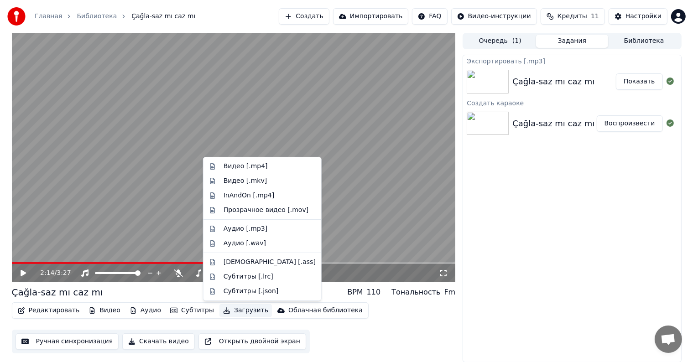  I want to click on div: 110, so click(374, 292).